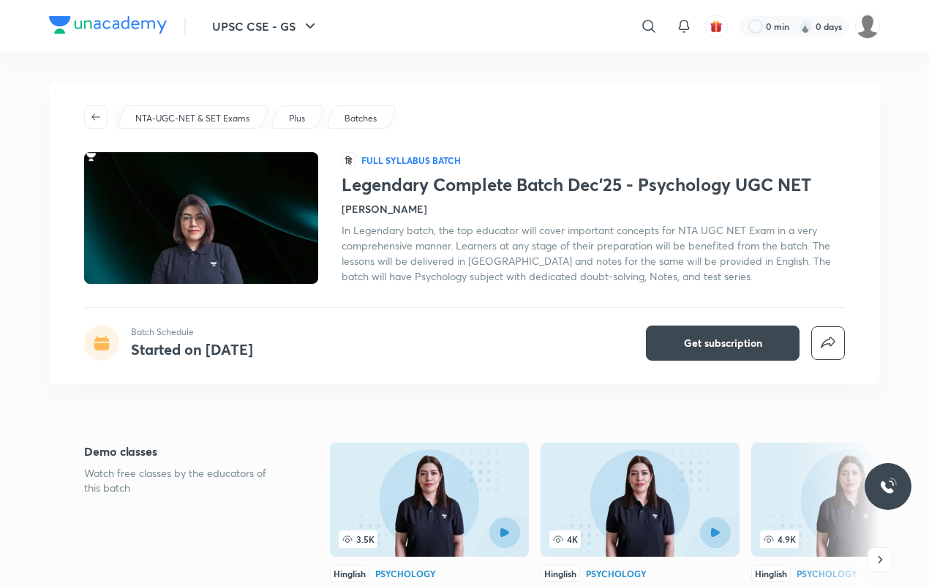  I want to click on span: हि, so click(348, 160).